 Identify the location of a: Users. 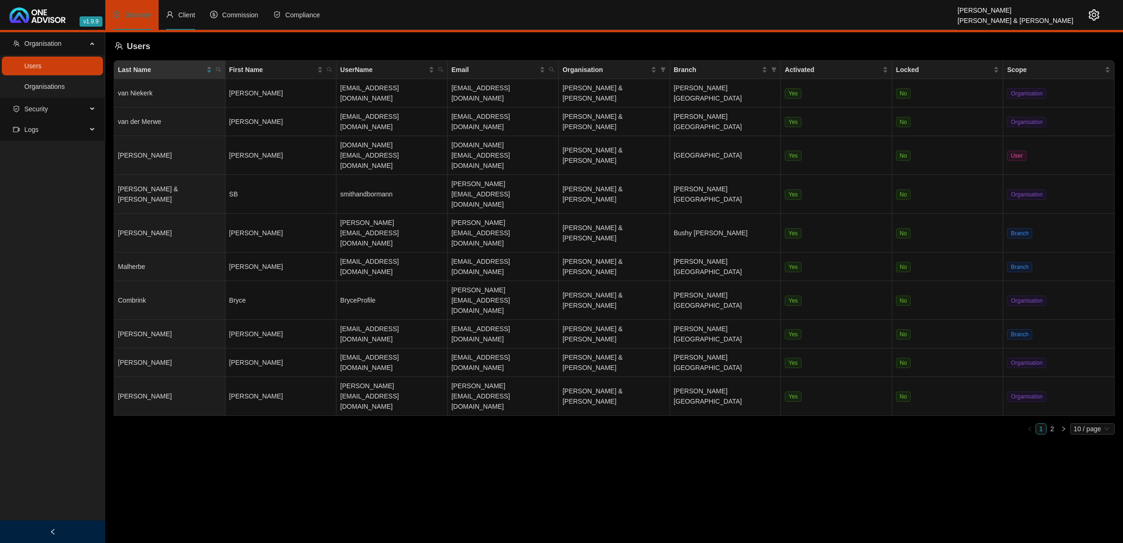
(33, 66).